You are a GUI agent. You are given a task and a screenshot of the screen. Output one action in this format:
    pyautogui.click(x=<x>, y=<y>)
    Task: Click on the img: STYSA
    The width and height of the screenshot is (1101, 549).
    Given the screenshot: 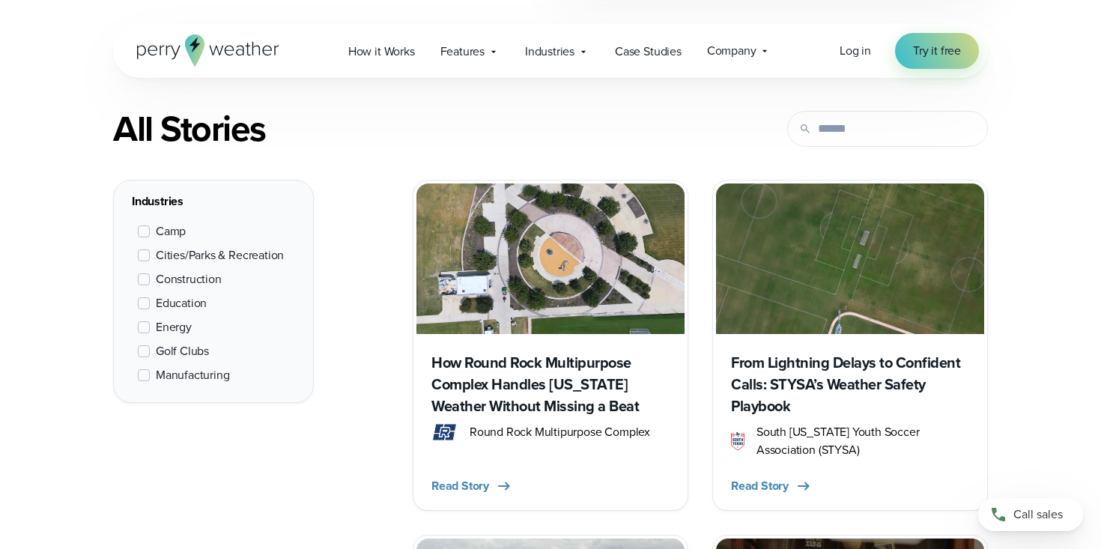 What is the action you would take?
    pyautogui.click(x=738, y=441)
    